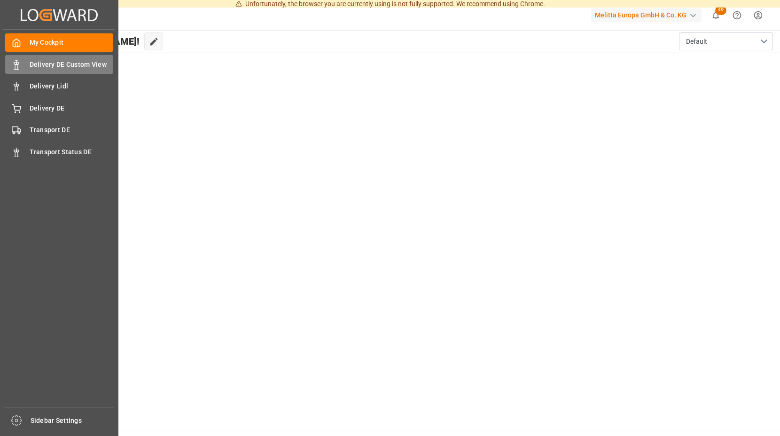 This screenshot has height=436, width=780. I want to click on span: 49, so click(721, 10).